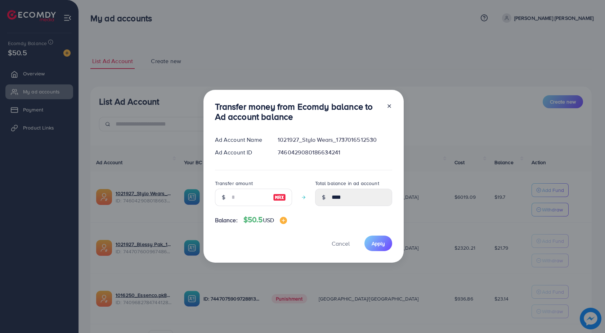 The width and height of the screenshot is (605, 333). I want to click on label: Transfer amount, so click(234, 183).